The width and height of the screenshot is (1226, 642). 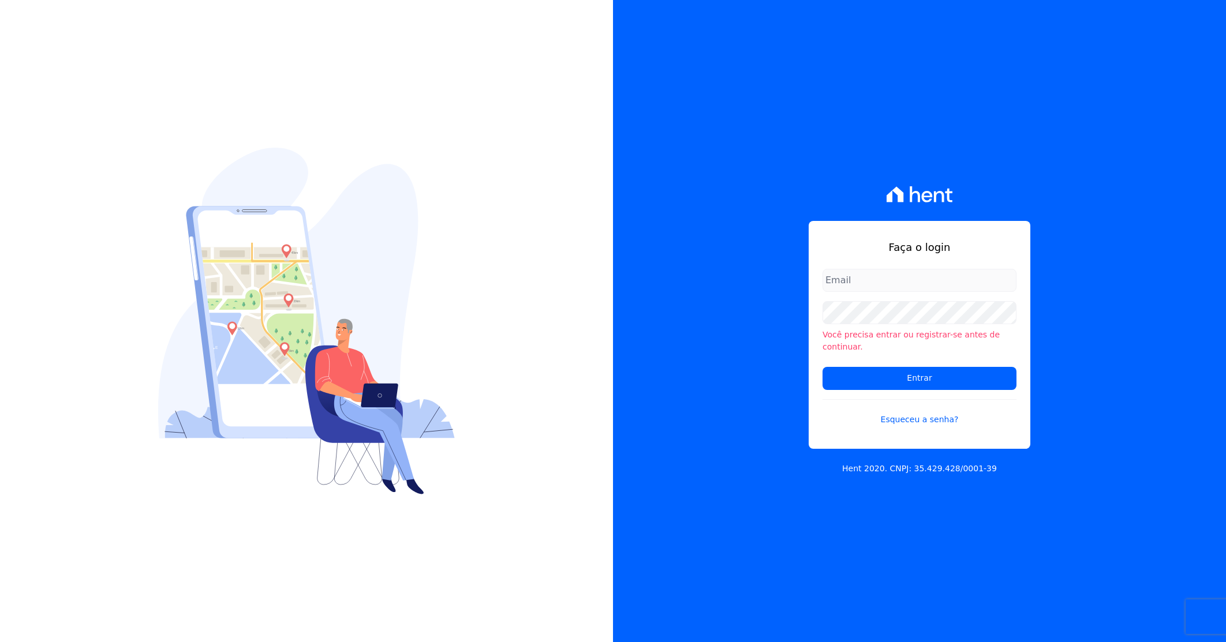 I want to click on li: Você precisa entrar ou registrar-se antes de continuar., so click(x=919, y=341).